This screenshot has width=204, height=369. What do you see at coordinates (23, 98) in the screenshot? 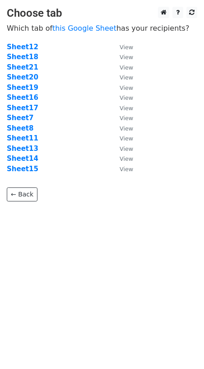
I see `strong: Sheet16` at bounding box center [23, 98].